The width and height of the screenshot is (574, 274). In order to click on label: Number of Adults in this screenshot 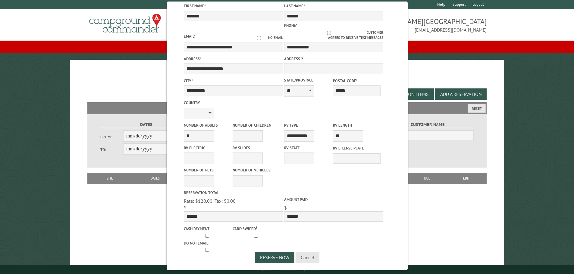, I will do `click(208, 125)`.